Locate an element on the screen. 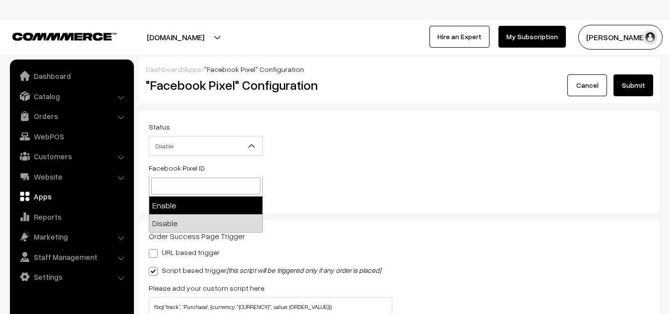 This screenshot has width=670, height=314. a: COMMMERCE is located at coordinates (56, 36).